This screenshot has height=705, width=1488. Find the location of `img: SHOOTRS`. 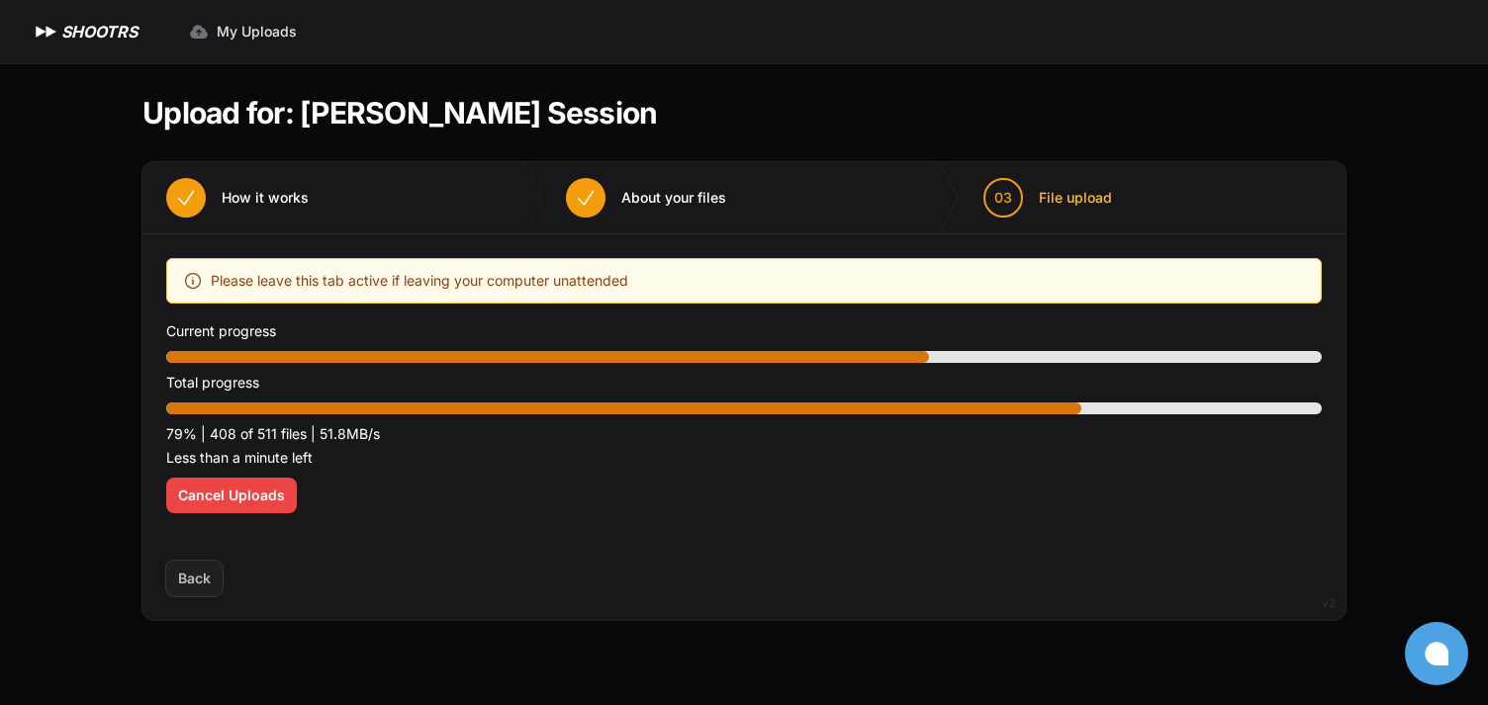

img: SHOOTRS is located at coordinates (46, 32).